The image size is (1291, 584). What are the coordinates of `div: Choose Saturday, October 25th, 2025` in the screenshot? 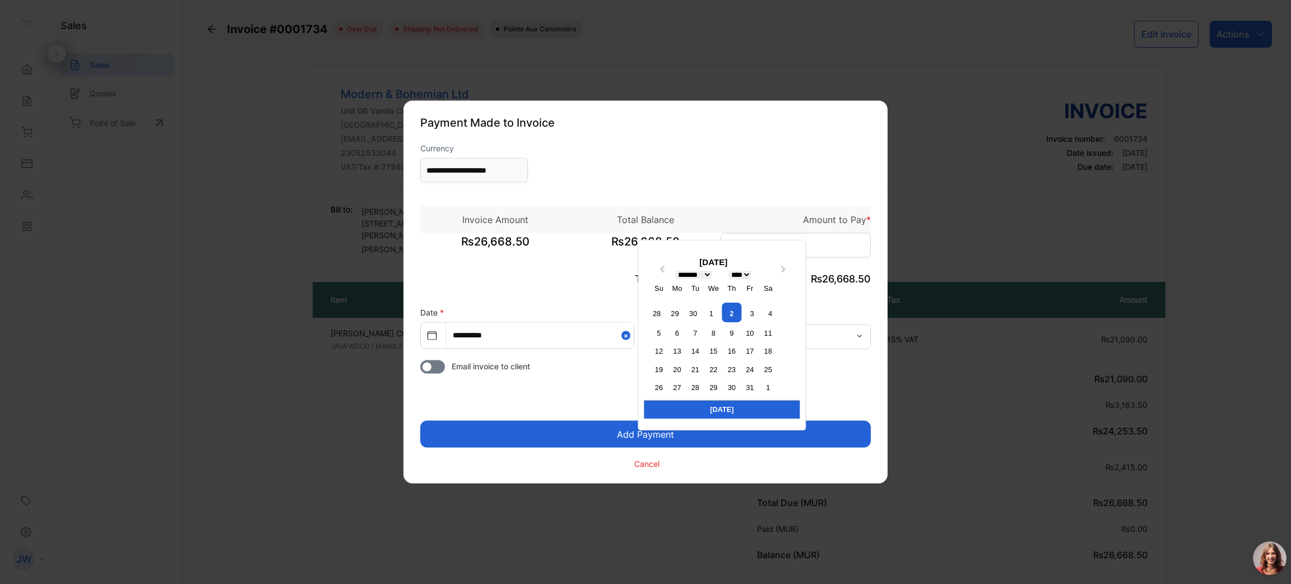 It's located at (768, 369).